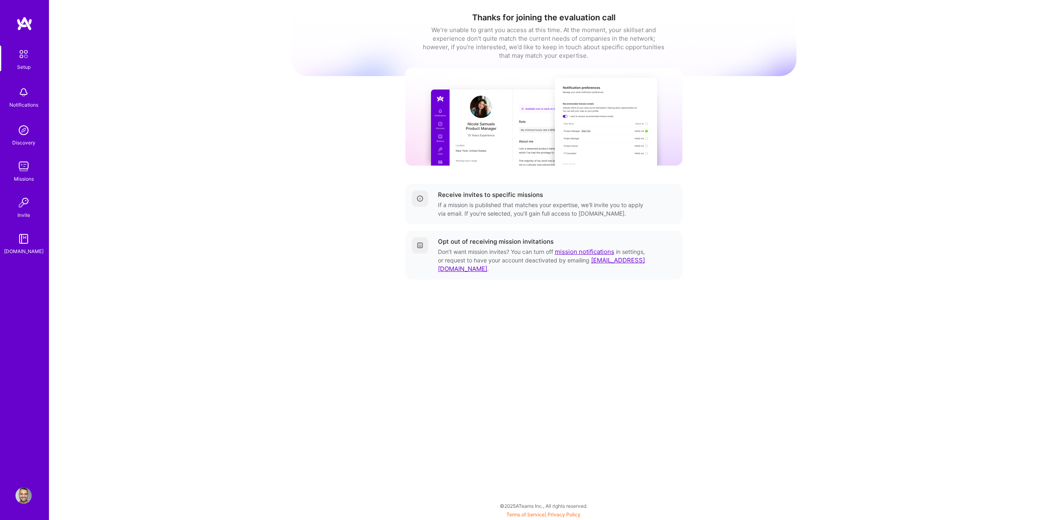  I want to click on div: © 2025 ATeams Inc., All rights reserved., so click(543, 506).